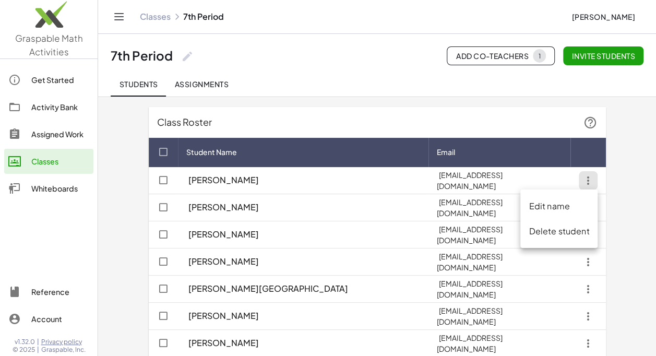  I want to click on button: Add Co-Teachers1, so click(500, 56).